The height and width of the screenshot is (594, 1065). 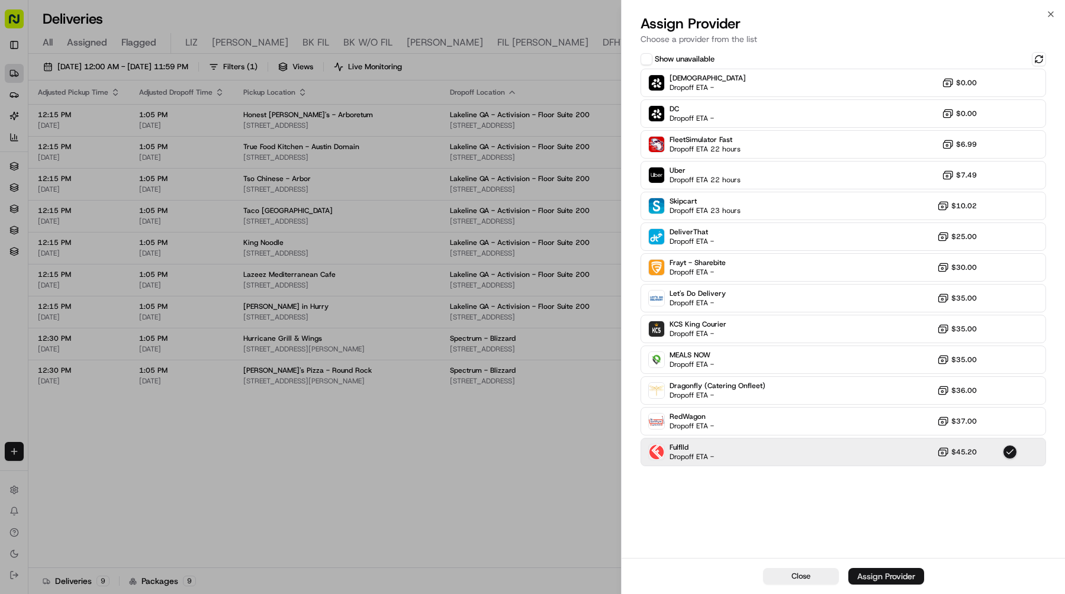 I want to click on button: See all, so click(x=199, y=159).